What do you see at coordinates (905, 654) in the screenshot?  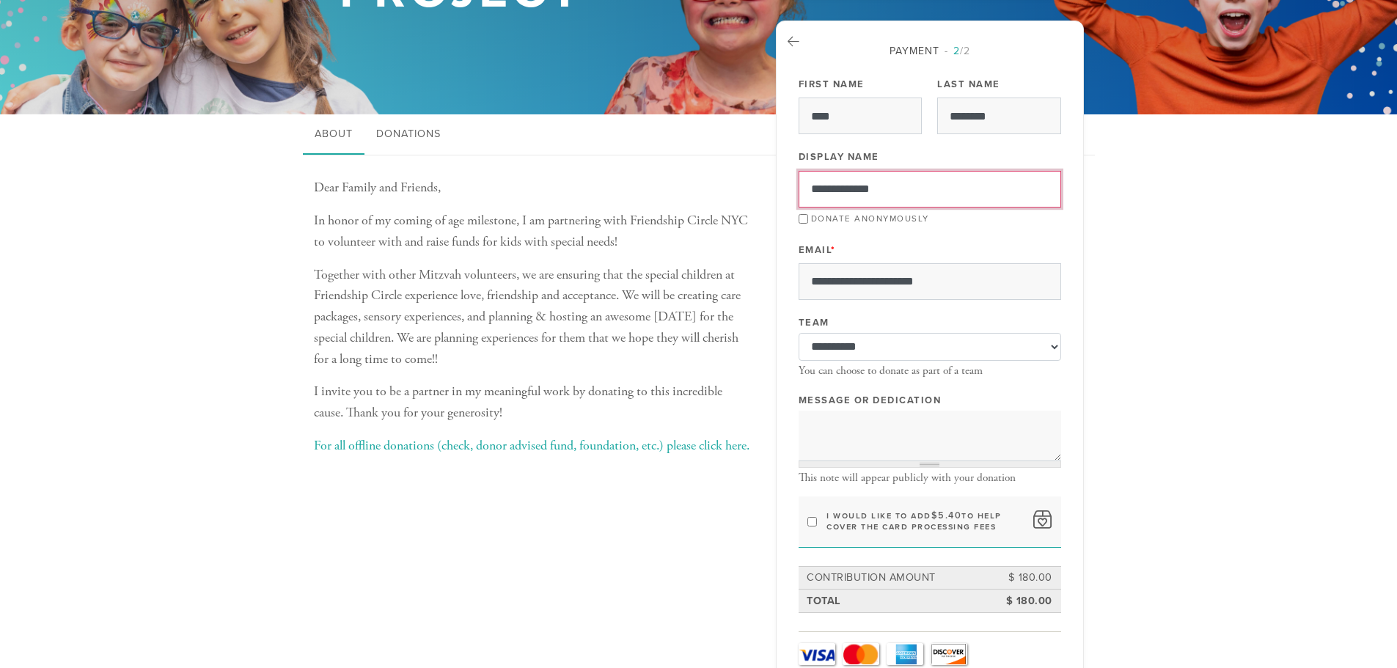 I see `a: Amex` at bounding box center [905, 654].